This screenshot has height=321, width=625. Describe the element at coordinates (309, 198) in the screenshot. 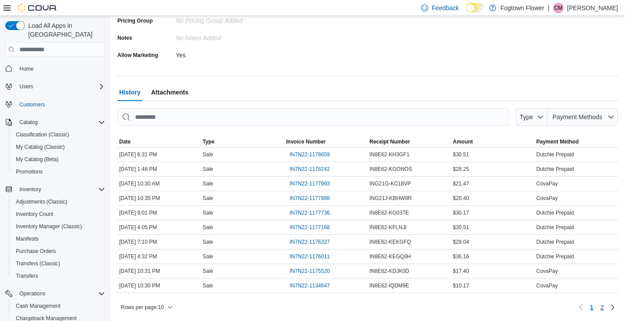

I see `span: IN7N22-1177888` at that location.